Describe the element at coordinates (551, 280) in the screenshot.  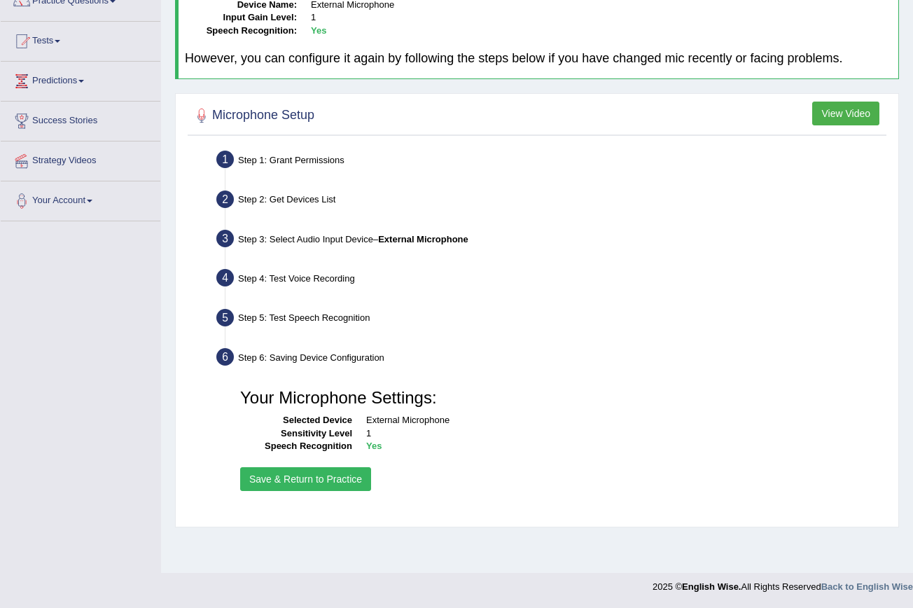
I see `div: Step 4: Test Voice Recording` at that location.